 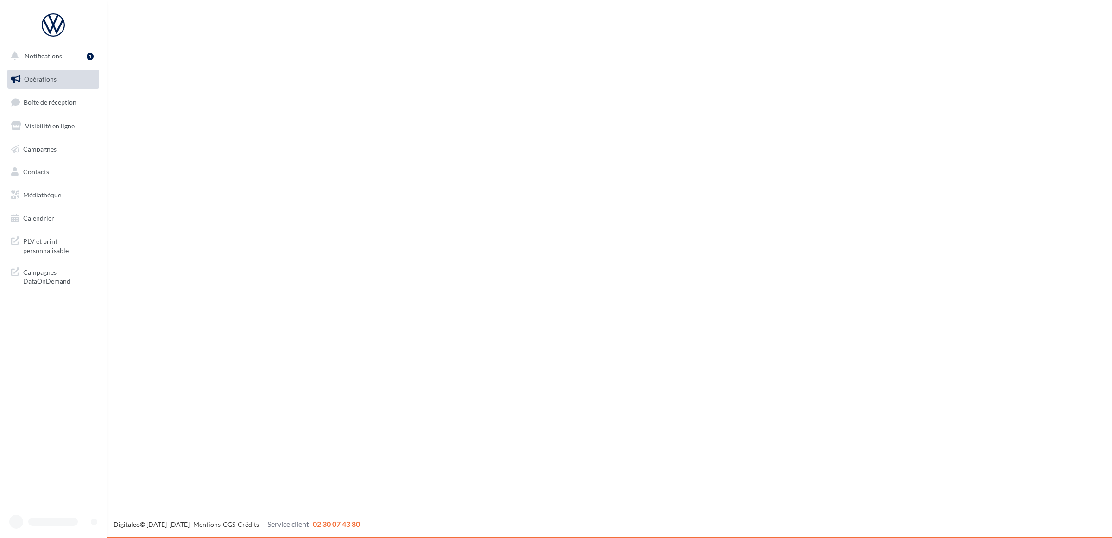 What do you see at coordinates (53, 126) in the screenshot?
I see `a: Visibilité en ligne` at bounding box center [53, 126].